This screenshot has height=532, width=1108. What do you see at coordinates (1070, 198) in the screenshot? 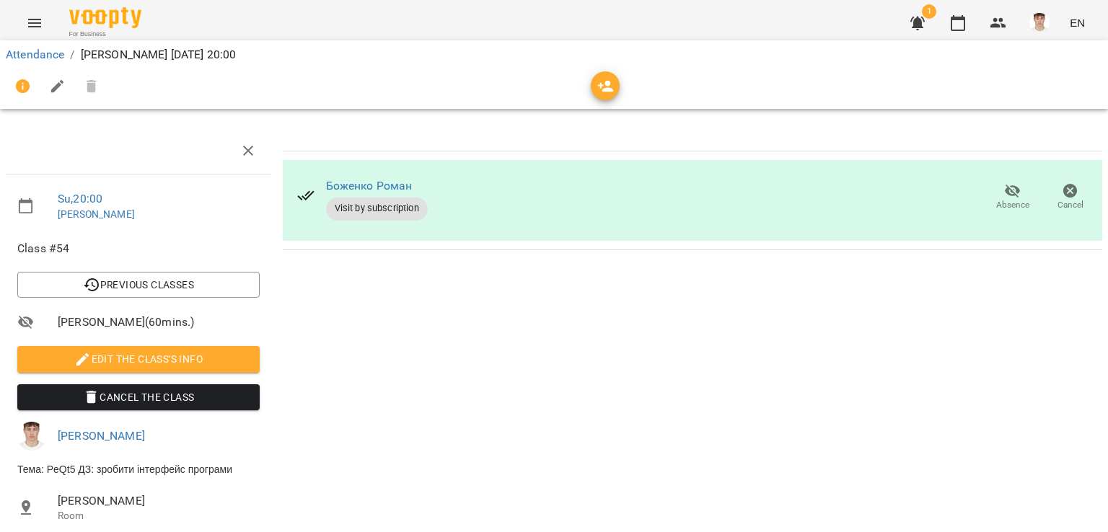
I see `button: Cancel` at bounding box center [1070, 198].